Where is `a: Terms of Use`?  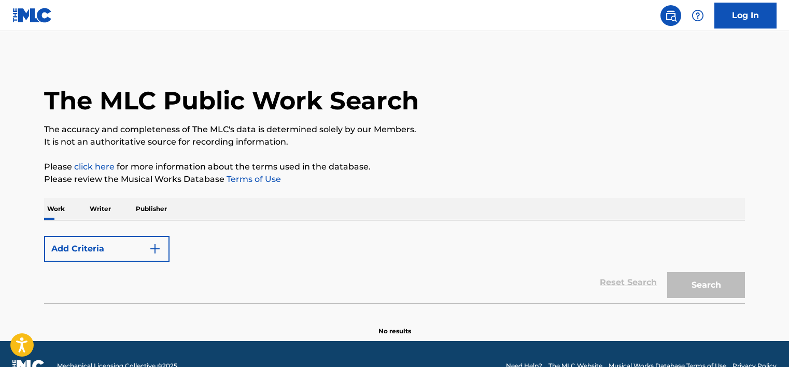
a: Terms of Use is located at coordinates (252, 179).